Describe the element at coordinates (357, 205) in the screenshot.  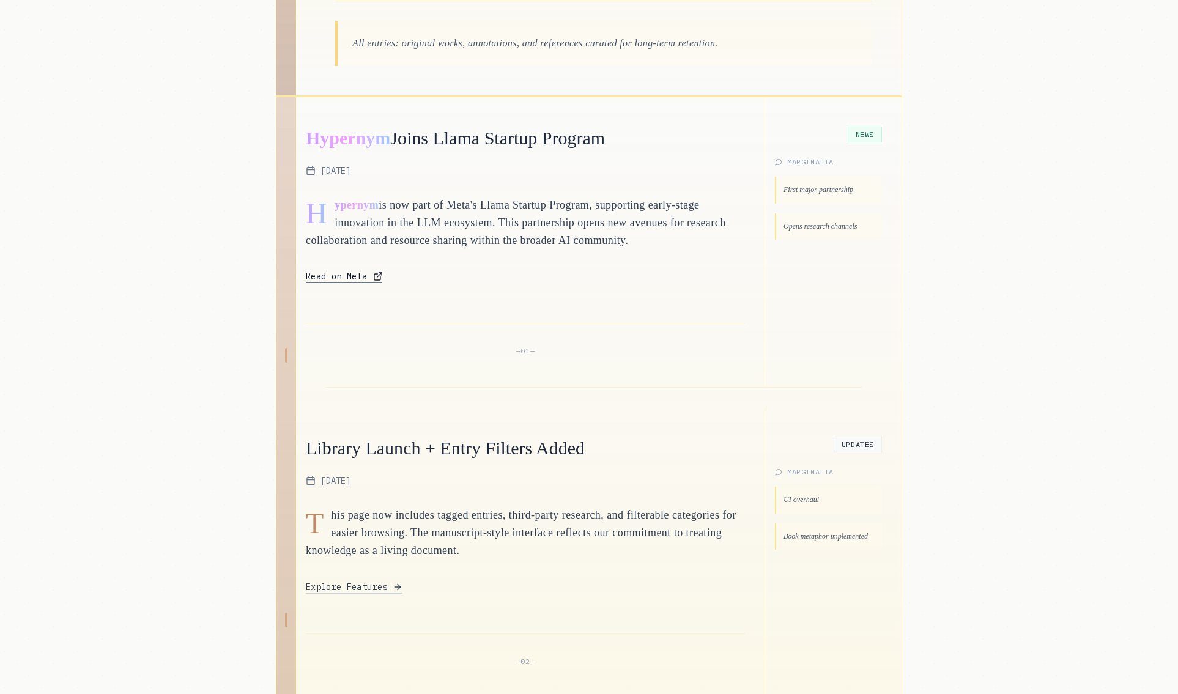
I see `div: ypernym` at that location.